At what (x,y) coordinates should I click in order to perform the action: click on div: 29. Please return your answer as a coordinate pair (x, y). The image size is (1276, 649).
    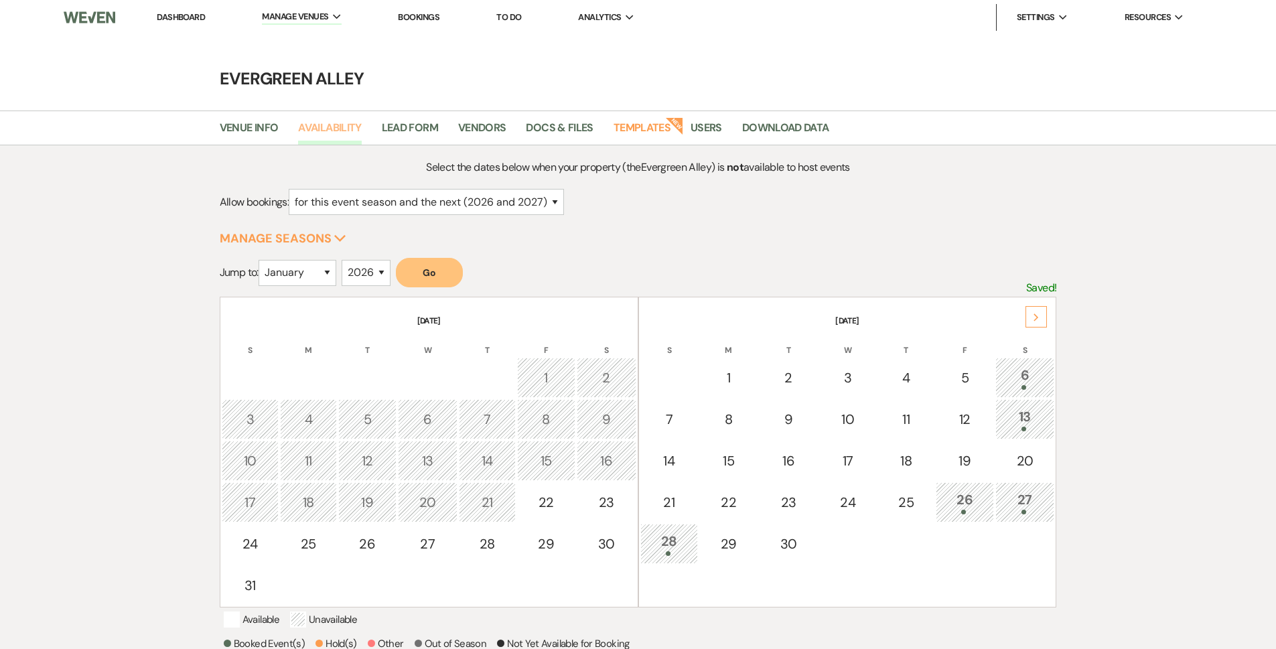
    Looking at the image, I should click on (546, 544).